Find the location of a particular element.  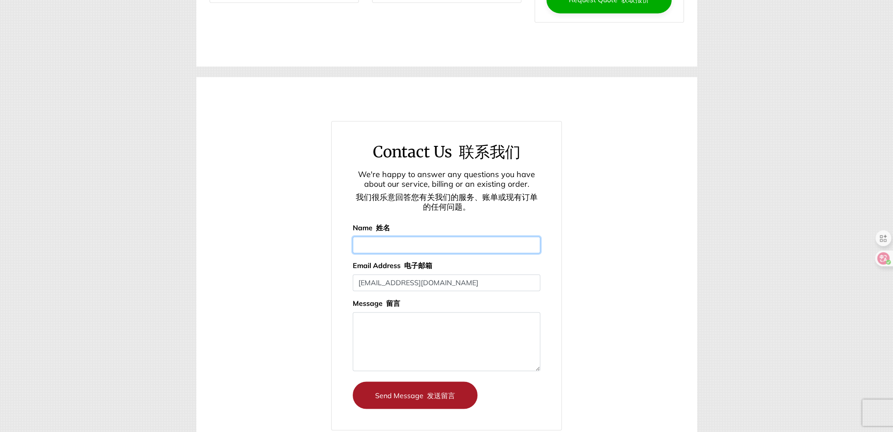

label: Message is located at coordinates (376, 303).